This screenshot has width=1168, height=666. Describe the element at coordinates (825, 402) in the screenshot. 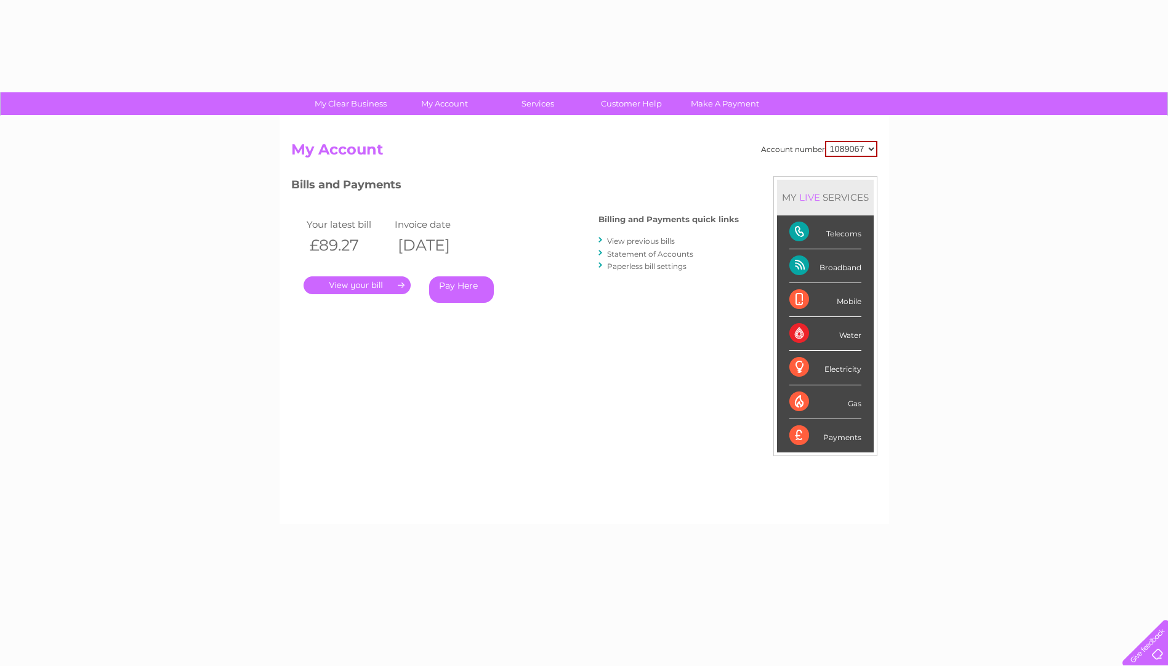

I see `div: Gas` at that location.